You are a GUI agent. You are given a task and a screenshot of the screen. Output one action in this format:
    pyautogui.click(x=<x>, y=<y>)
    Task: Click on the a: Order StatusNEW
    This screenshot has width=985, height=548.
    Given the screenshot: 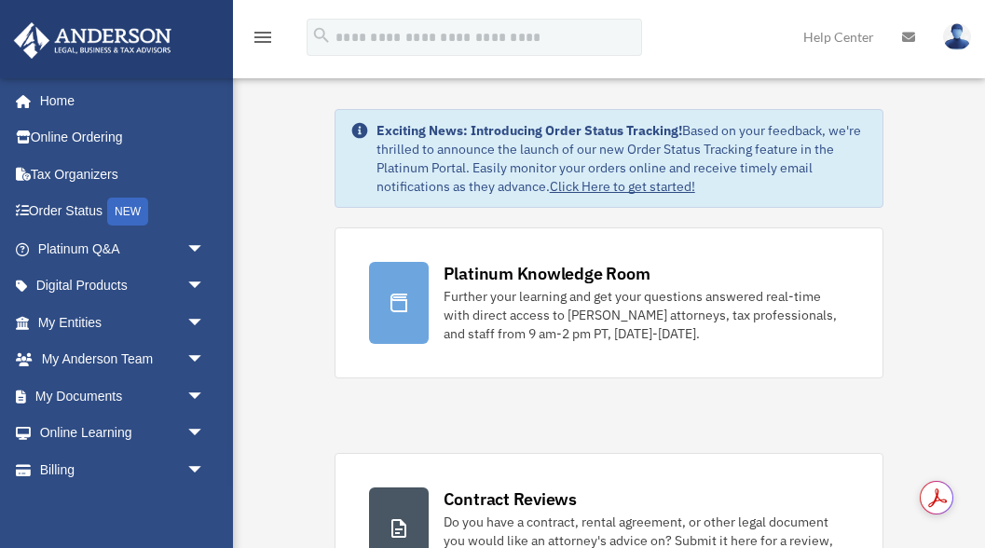 What is the action you would take?
    pyautogui.click(x=123, y=212)
    